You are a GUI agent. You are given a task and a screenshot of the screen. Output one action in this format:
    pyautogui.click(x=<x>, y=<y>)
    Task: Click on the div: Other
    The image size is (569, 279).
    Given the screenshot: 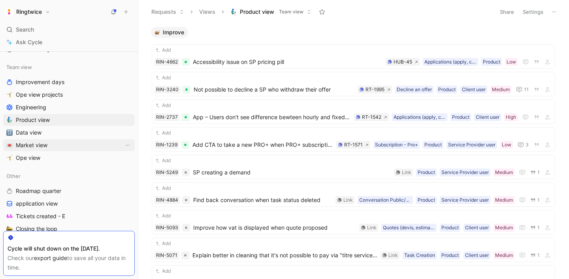 What is the action you would take?
    pyautogui.click(x=69, y=176)
    